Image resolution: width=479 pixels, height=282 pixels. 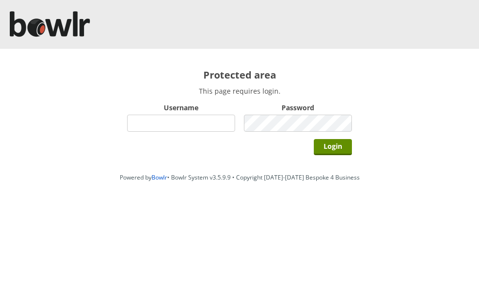 What do you see at coordinates (181, 107) in the screenshot?
I see `label: Username` at bounding box center [181, 107].